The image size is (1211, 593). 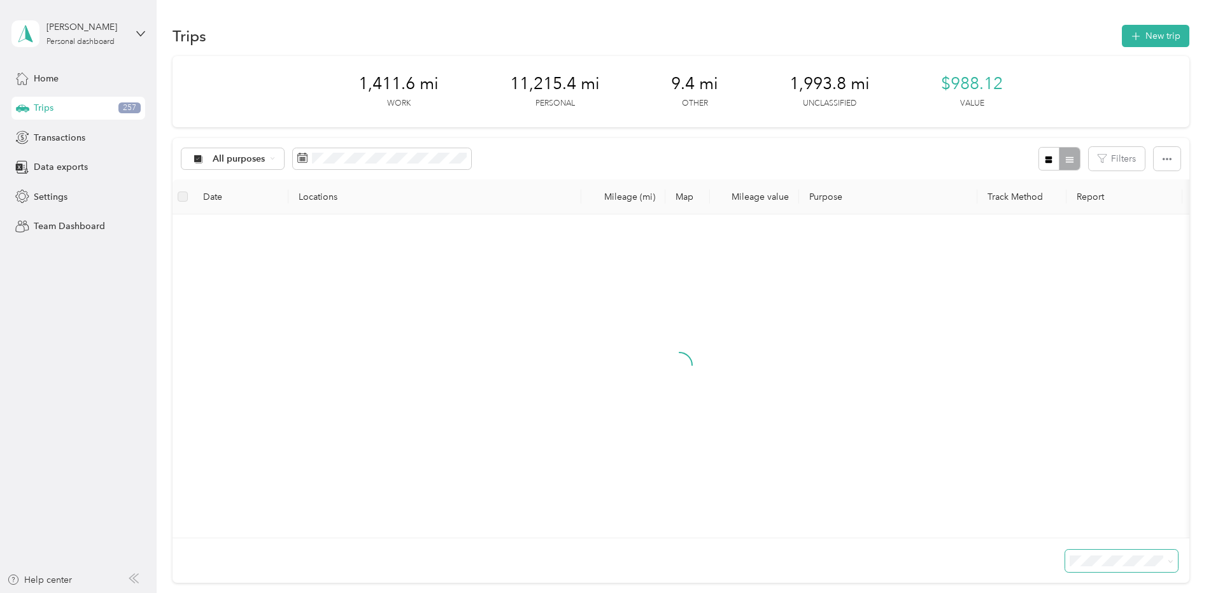 What do you see at coordinates (239, 159) in the screenshot?
I see `span: All purposes` at bounding box center [239, 159].